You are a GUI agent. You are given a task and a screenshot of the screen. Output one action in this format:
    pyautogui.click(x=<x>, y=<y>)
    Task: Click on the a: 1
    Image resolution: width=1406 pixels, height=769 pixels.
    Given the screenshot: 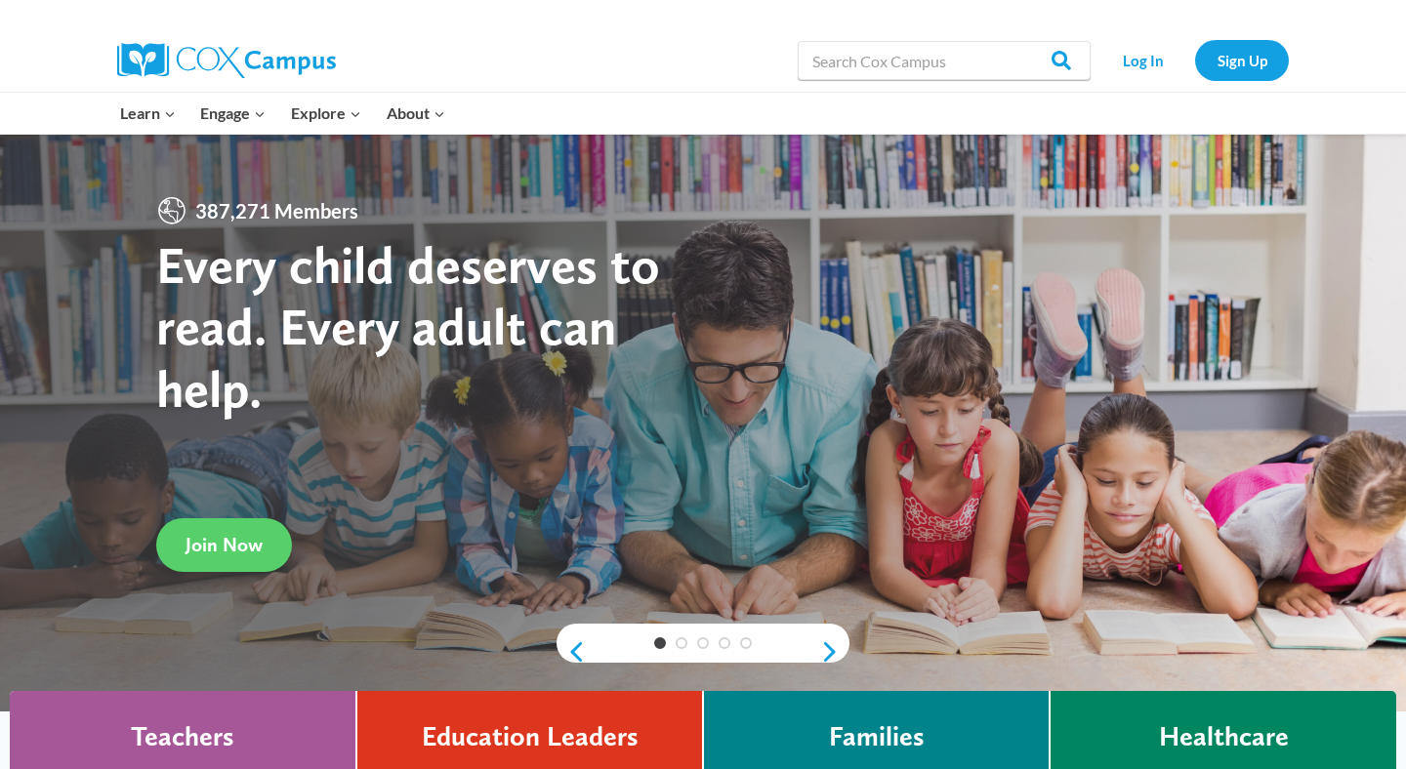 What is the action you would take?
    pyautogui.click(x=660, y=643)
    